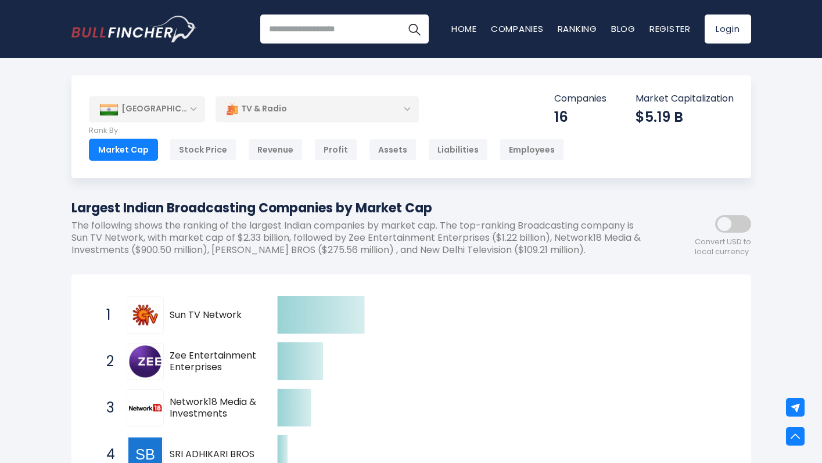  What do you see at coordinates (393, 150) in the screenshot?
I see `div: Assets` at bounding box center [393, 150].